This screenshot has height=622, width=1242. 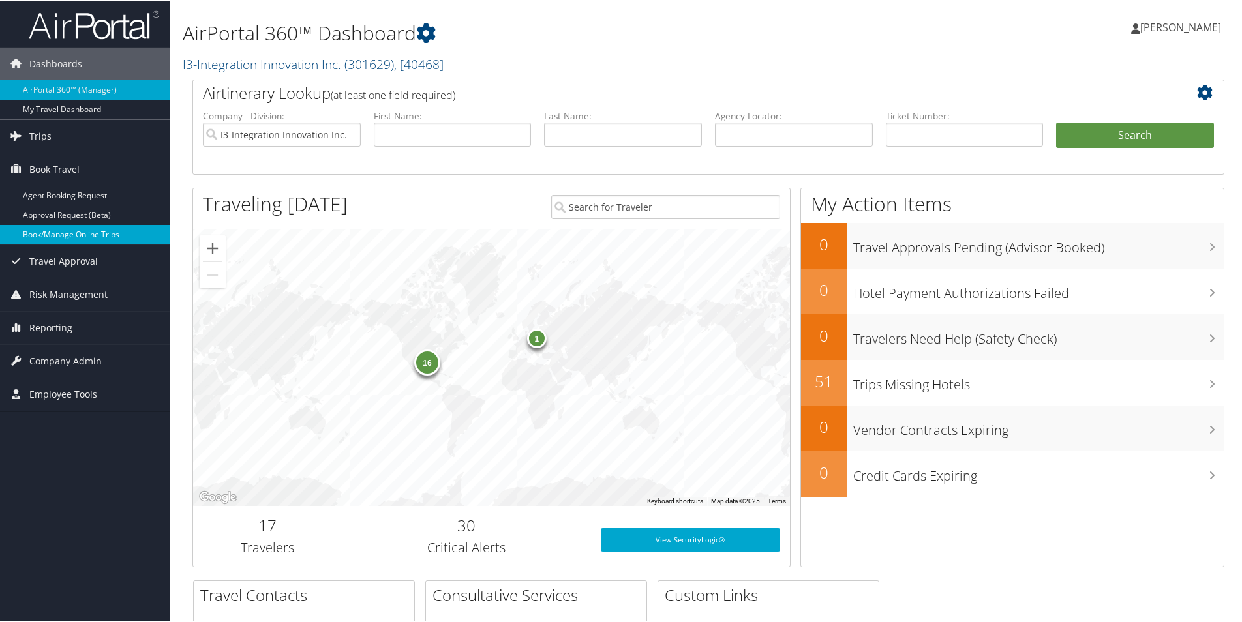 What do you see at coordinates (735, 500) in the screenshot?
I see `span: Map data ©2025` at bounding box center [735, 500].